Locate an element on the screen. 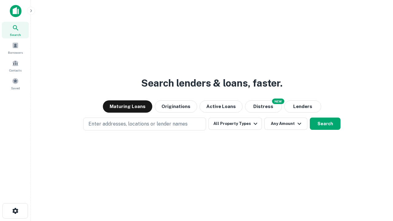 This screenshot has height=221, width=393. span: Search is located at coordinates (15, 35).